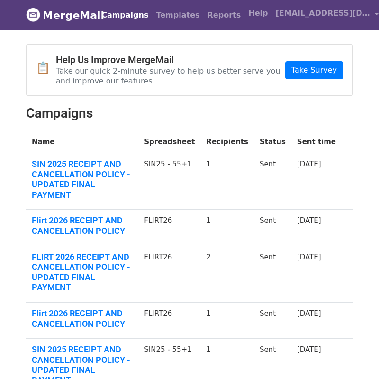  What do you see at coordinates (317, 142) in the screenshot?
I see `th: Sent time` at bounding box center [317, 142].